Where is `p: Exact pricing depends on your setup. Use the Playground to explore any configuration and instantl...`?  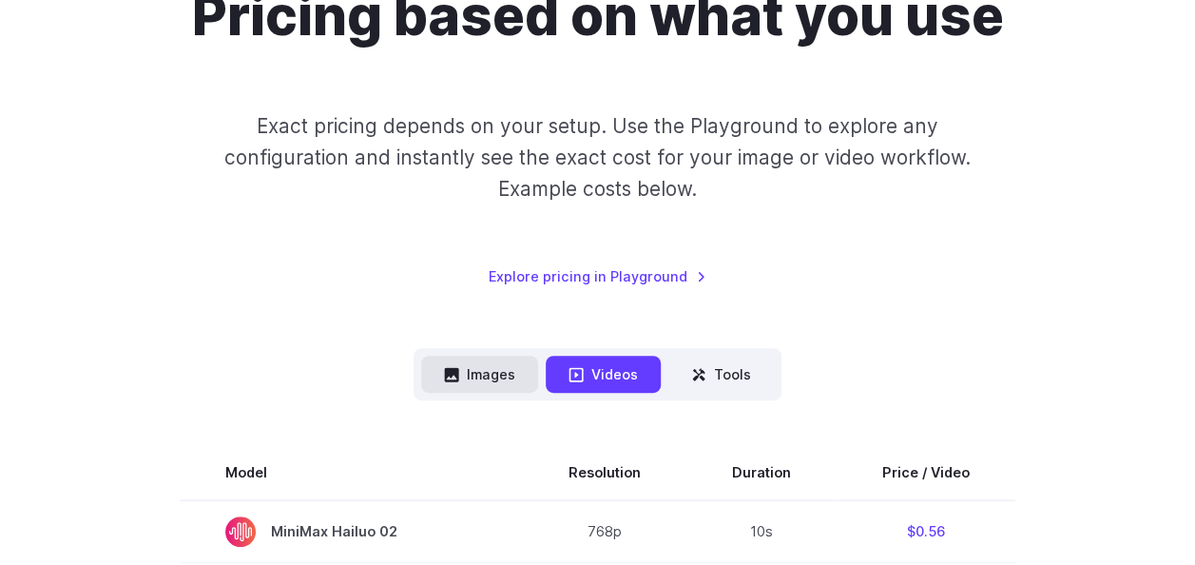 p: Exact pricing depends on your setup. Use the Playground to explore any configuration and instantl... is located at coordinates (597, 158).